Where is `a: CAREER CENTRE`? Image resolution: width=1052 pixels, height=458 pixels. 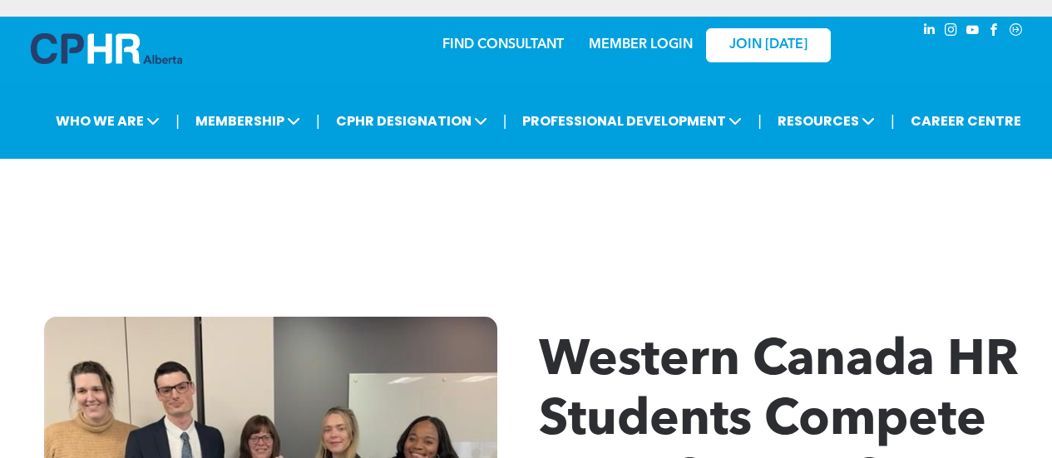 a: CAREER CENTRE is located at coordinates (966, 121).